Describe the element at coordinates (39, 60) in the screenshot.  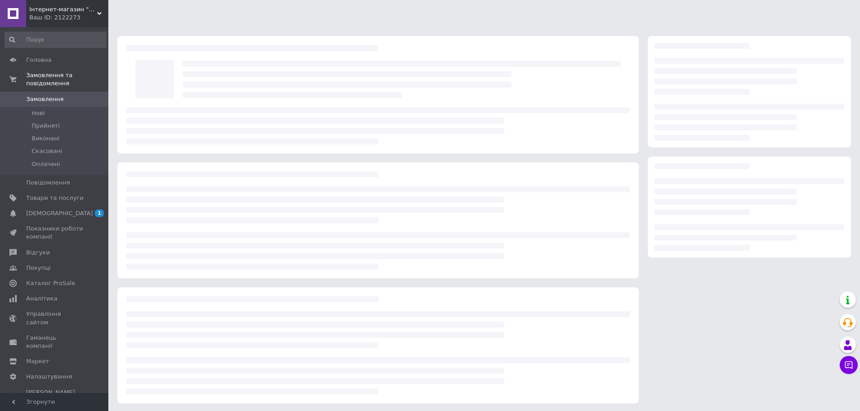
I see `span: Головна` at that location.